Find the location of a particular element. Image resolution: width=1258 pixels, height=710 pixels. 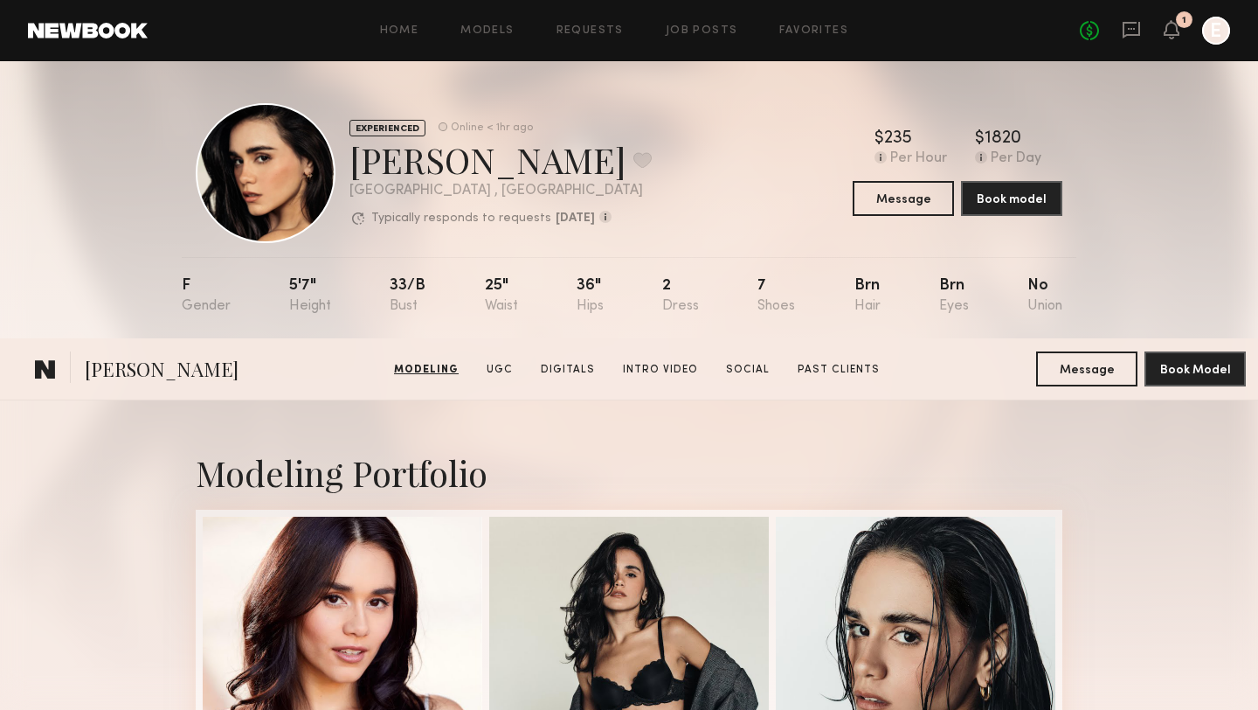

a: Job Posts is located at coordinates (702, 31).